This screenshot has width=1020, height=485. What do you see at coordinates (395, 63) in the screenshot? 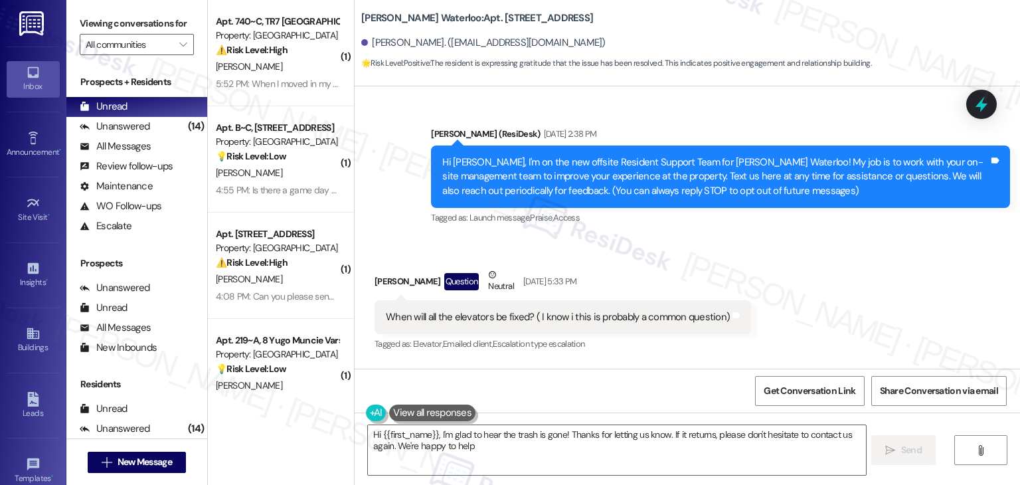
I see `strong: 🌟 Risk Level: Positive` at bounding box center [395, 63].